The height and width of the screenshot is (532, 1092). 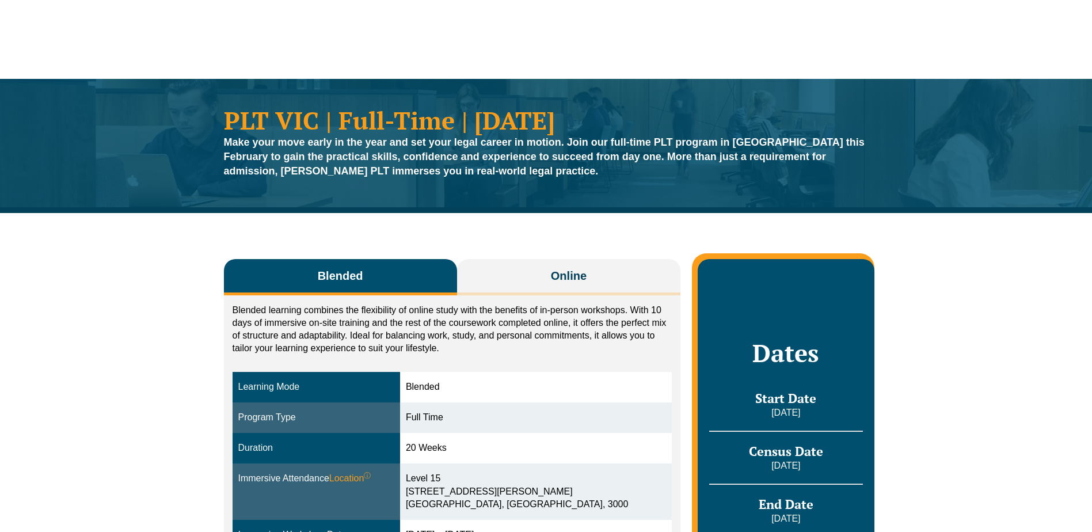 What do you see at coordinates (786, 504) in the screenshot?
I see `span: End Date` at bounding box center [786, 504].